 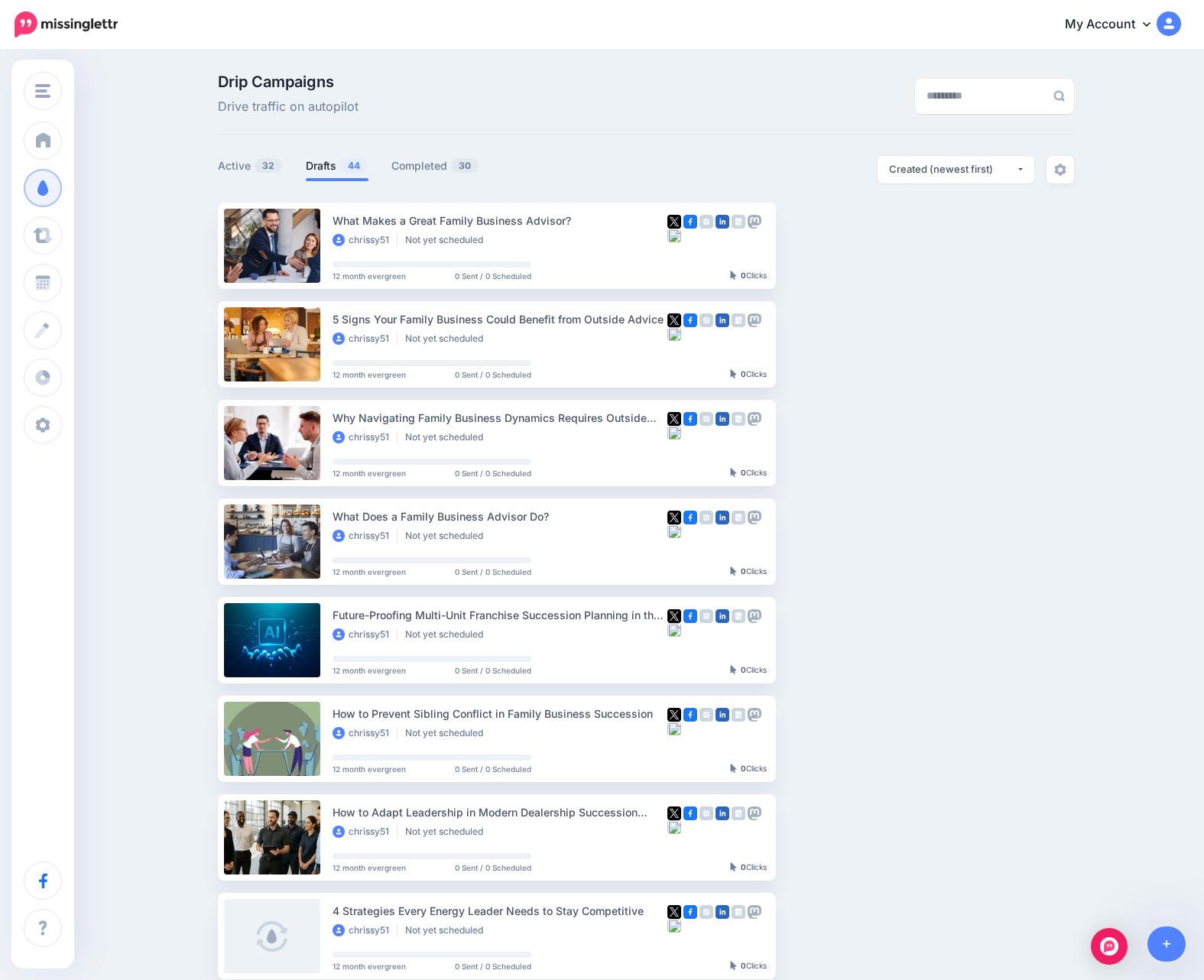 I want to click on span: Drive traffic on autopilot, so click(x=289, y=107).